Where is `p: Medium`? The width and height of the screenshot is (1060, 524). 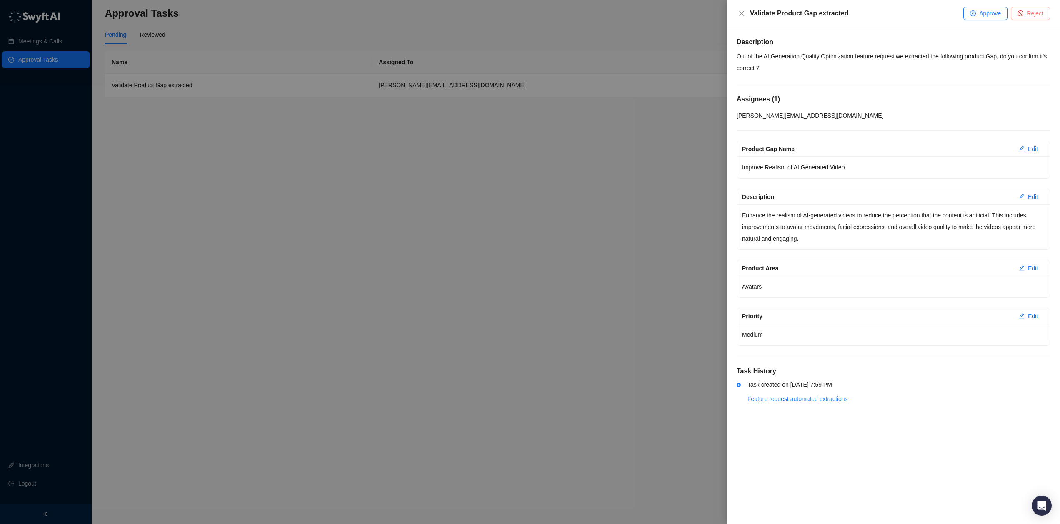 p: Medium is located at coordinates (894, 334).